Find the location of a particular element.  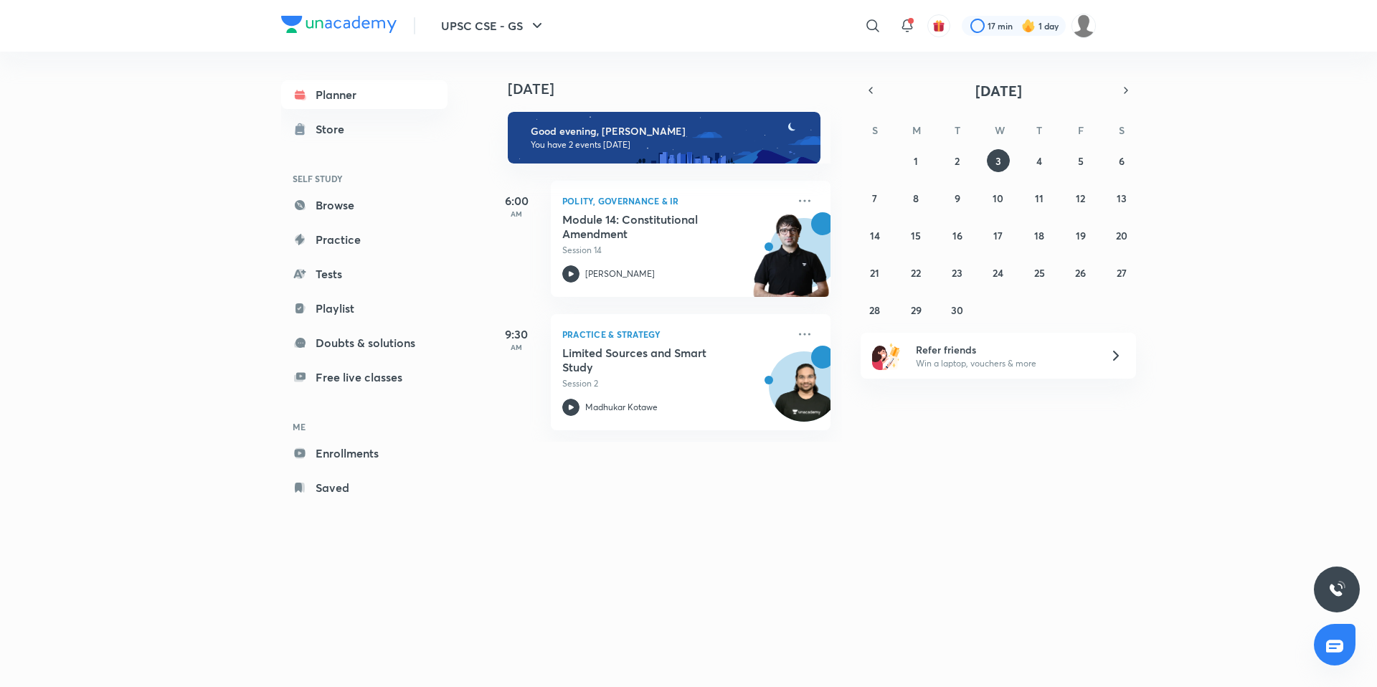

abbr: Wednesday is located at coordinates (1000, 130).